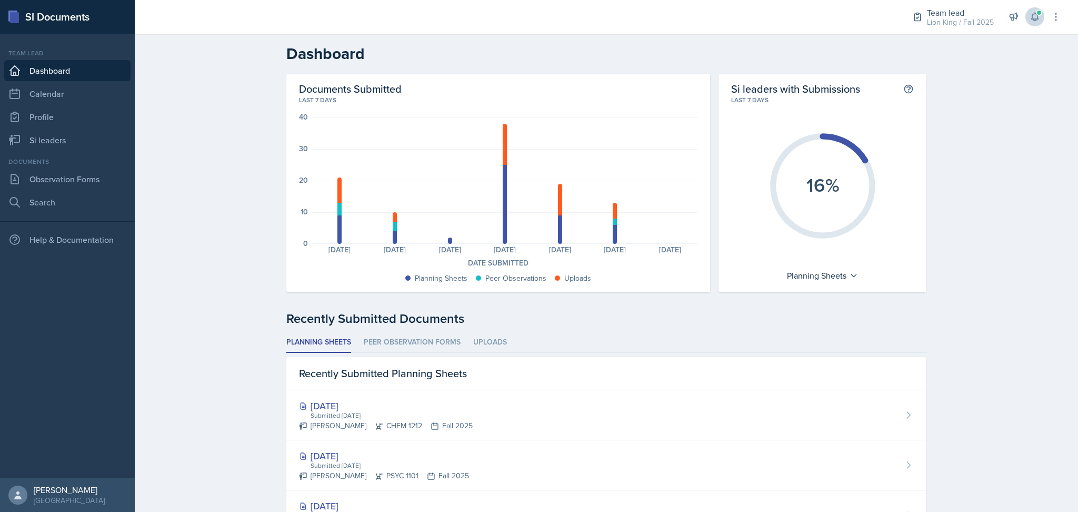 The width and height of the screenshot is (1078, 512). Describe the element at coordinates (305, 243) in the screenshot. I see `div: 0` at that location.